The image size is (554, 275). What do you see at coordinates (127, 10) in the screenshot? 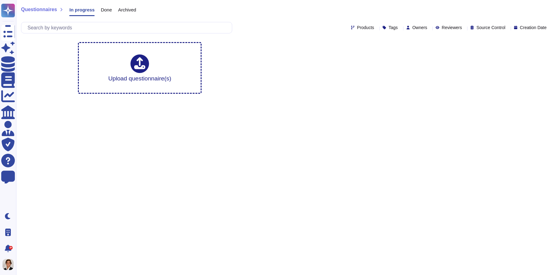
I see `span: Archived` at bounding box center [127, 10].